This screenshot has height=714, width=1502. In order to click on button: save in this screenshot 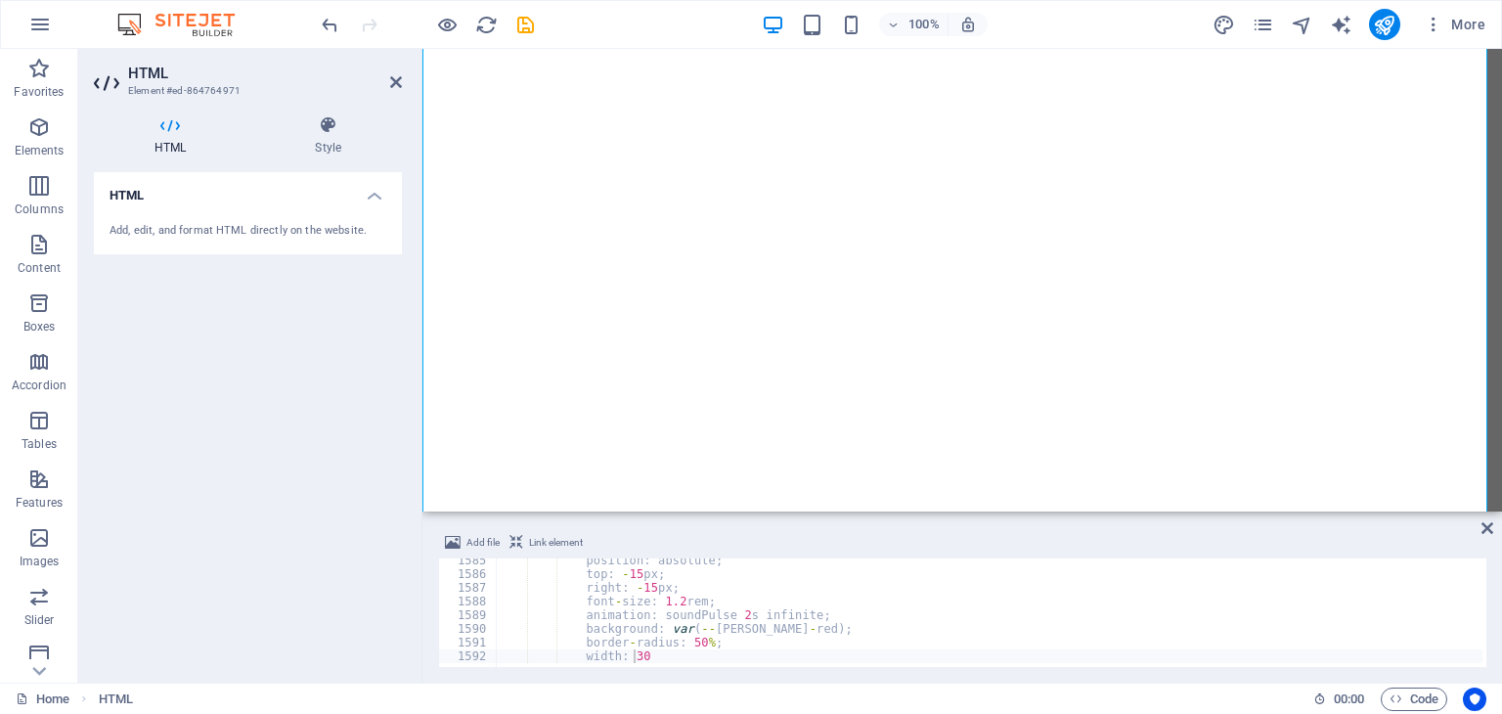, I will do `click(525, 24)`.